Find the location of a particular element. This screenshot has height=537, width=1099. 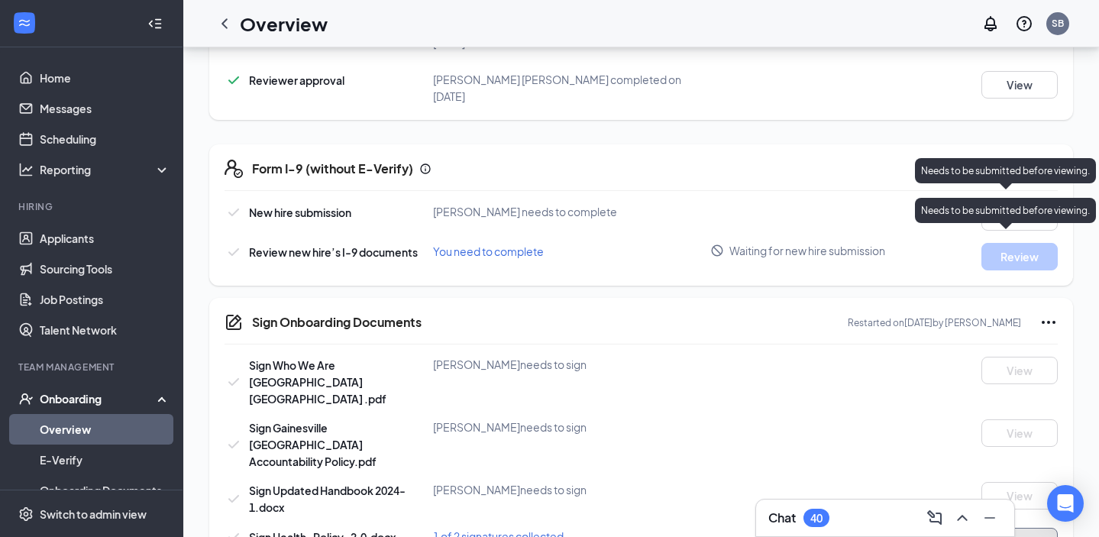

svg: WorkstreamLogo is located at coordinates (24, 23).